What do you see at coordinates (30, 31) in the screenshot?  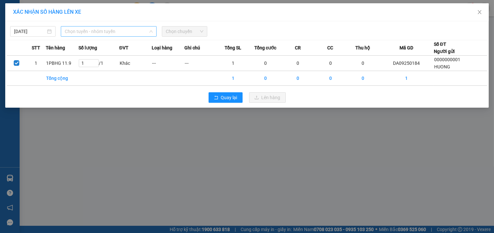 I see `input: 11/09/2025` at bounding box center [30, 31].